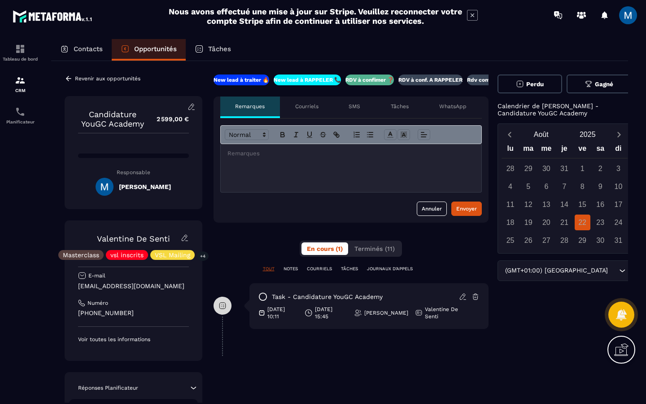  What do you see at coordinates (564, 270) in the screenshot?
I see `div: Search for option` at bounding box center [564, 270].